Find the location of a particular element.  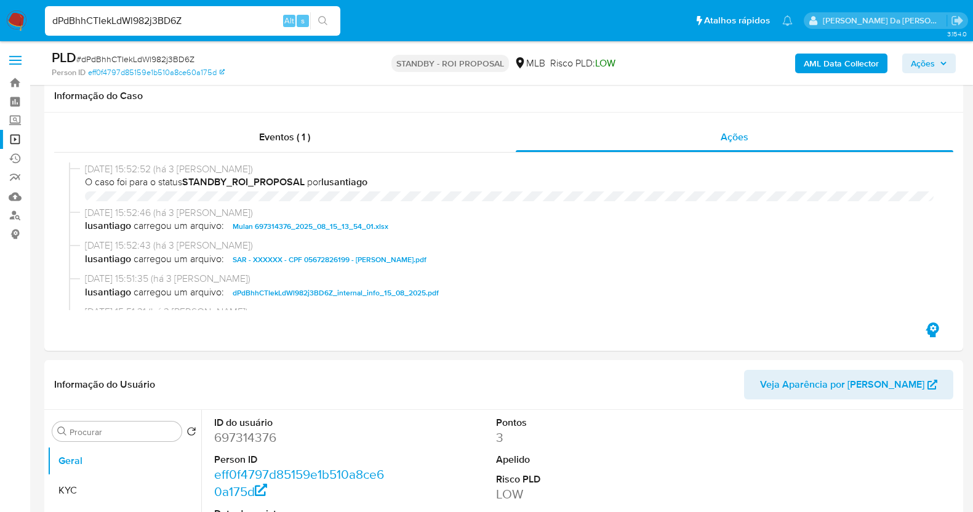

button: Procurar is located at coordinates (62, 432).